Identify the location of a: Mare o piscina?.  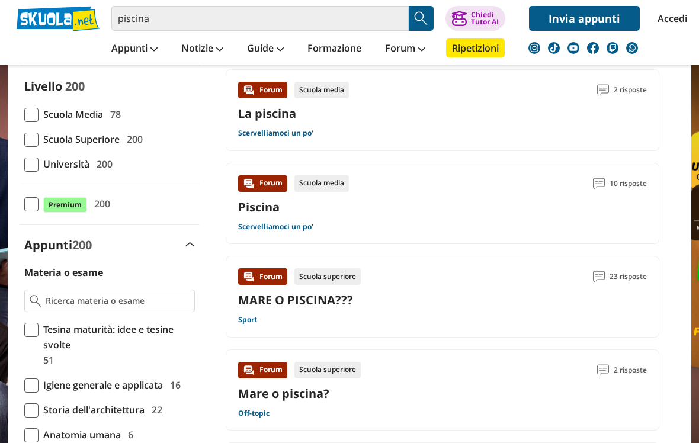
(284, 393).